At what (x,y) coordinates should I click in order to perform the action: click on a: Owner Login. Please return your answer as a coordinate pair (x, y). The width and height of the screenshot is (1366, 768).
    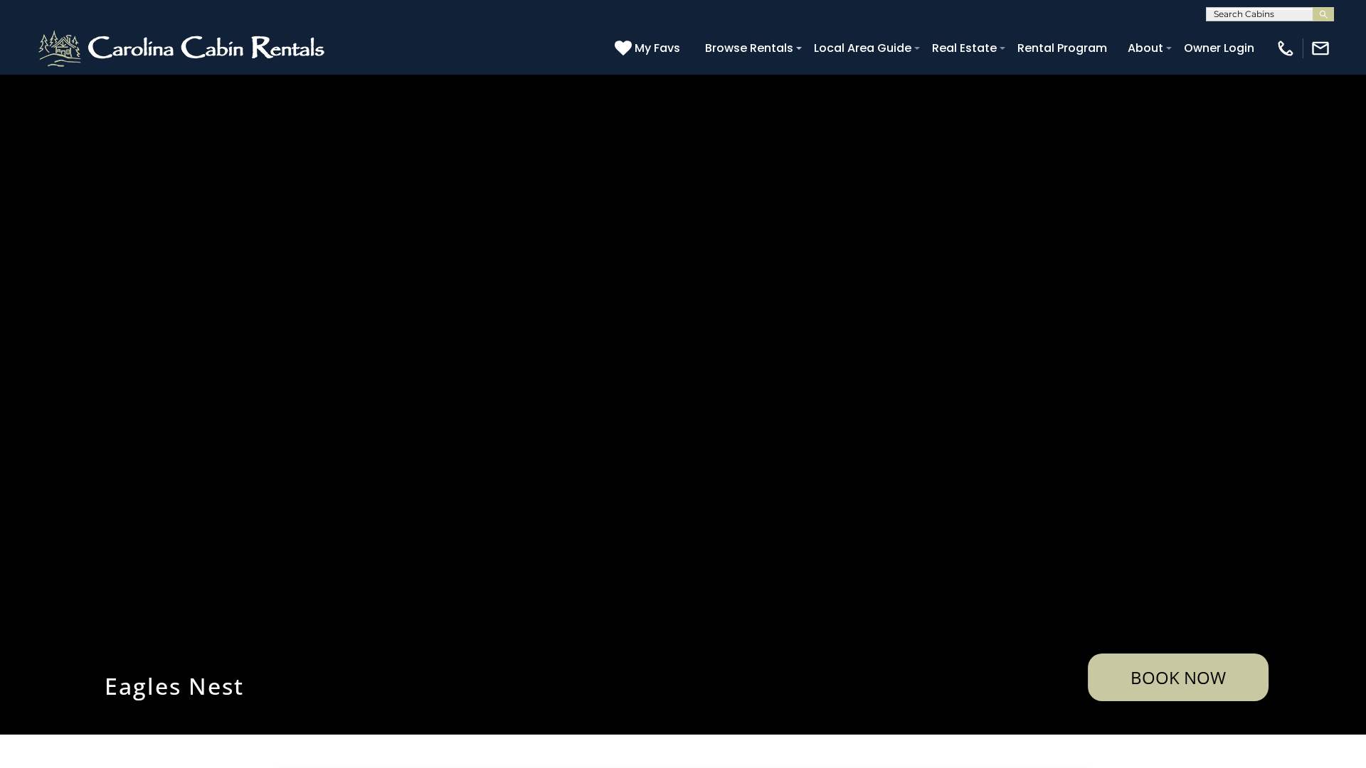
    Looking at the image, I should click on (1219, 48).